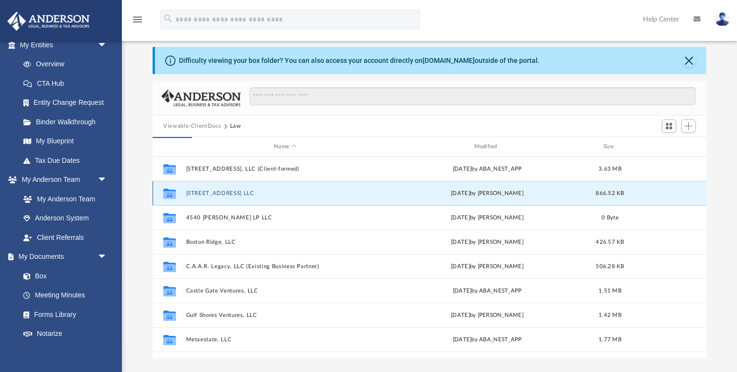  I want to click on img: Anderson Advisors Platinum Portal, so click(48, 21).